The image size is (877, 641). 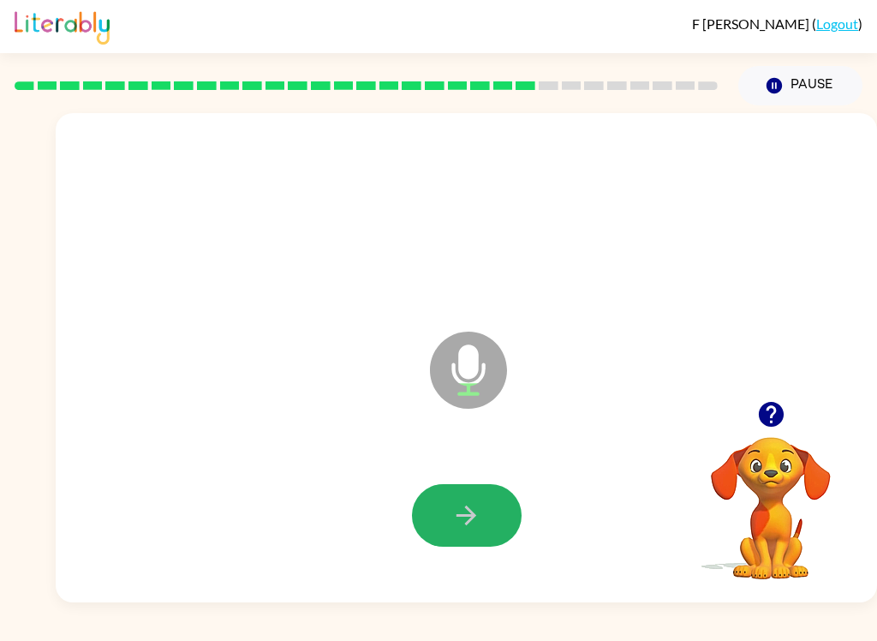 I want to click on video: Your browser must support playing .mp4 files to use Literably. Please try using another browser., so click(x=771, y=496).